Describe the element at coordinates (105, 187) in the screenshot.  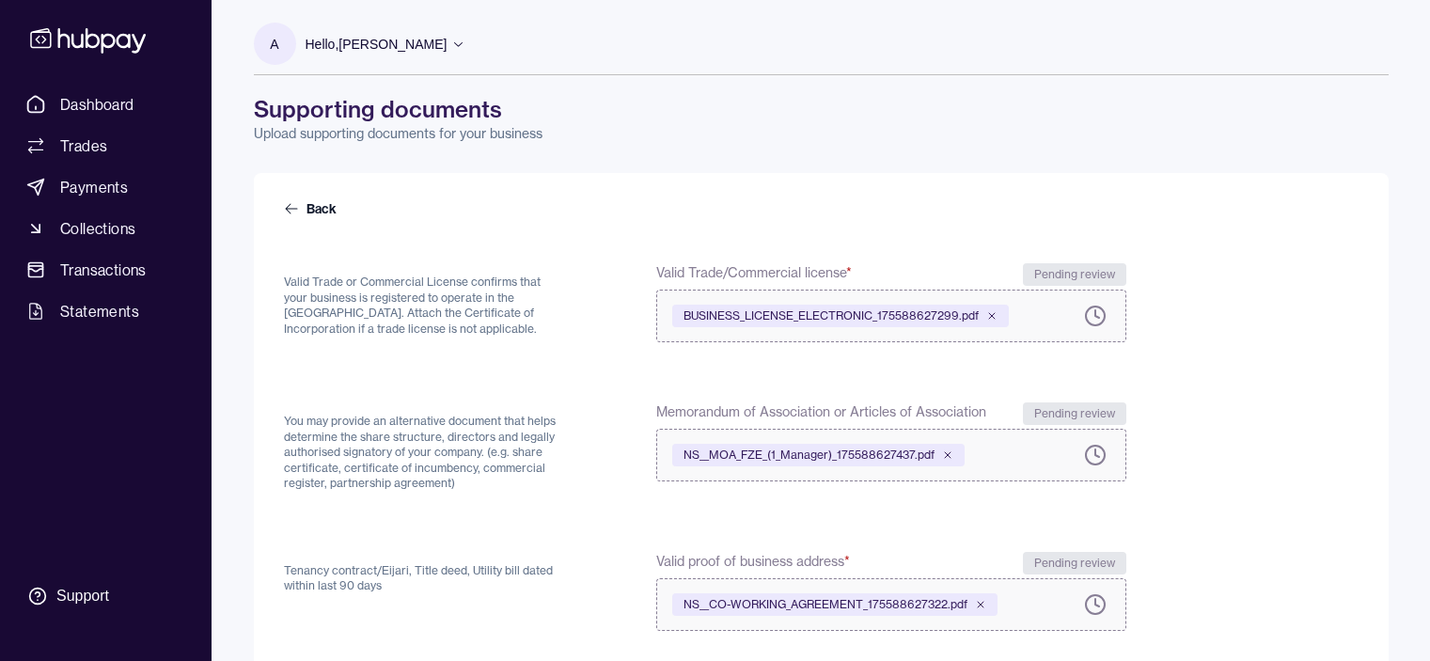
I see `a: Payments` at that location.